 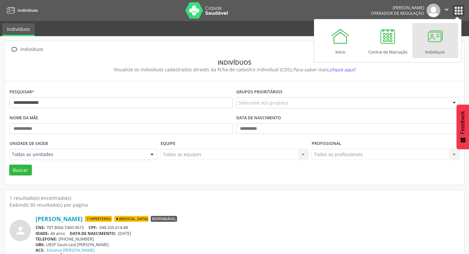 I want to click on div: 707 8066 5360 0615, so click(x=247, y=228).